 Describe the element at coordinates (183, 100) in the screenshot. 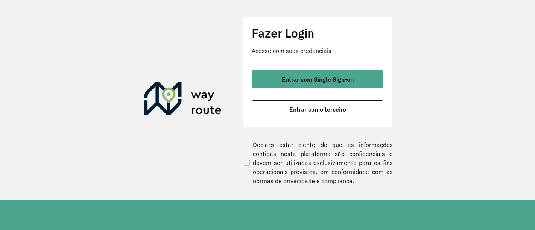

I see `img: Roteirizador AmbevTech` at that location.